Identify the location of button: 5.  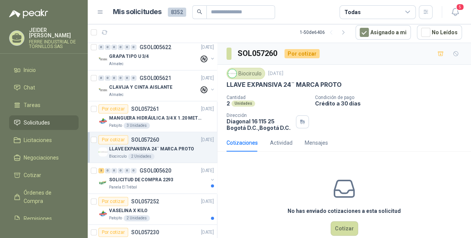
(455, 12).